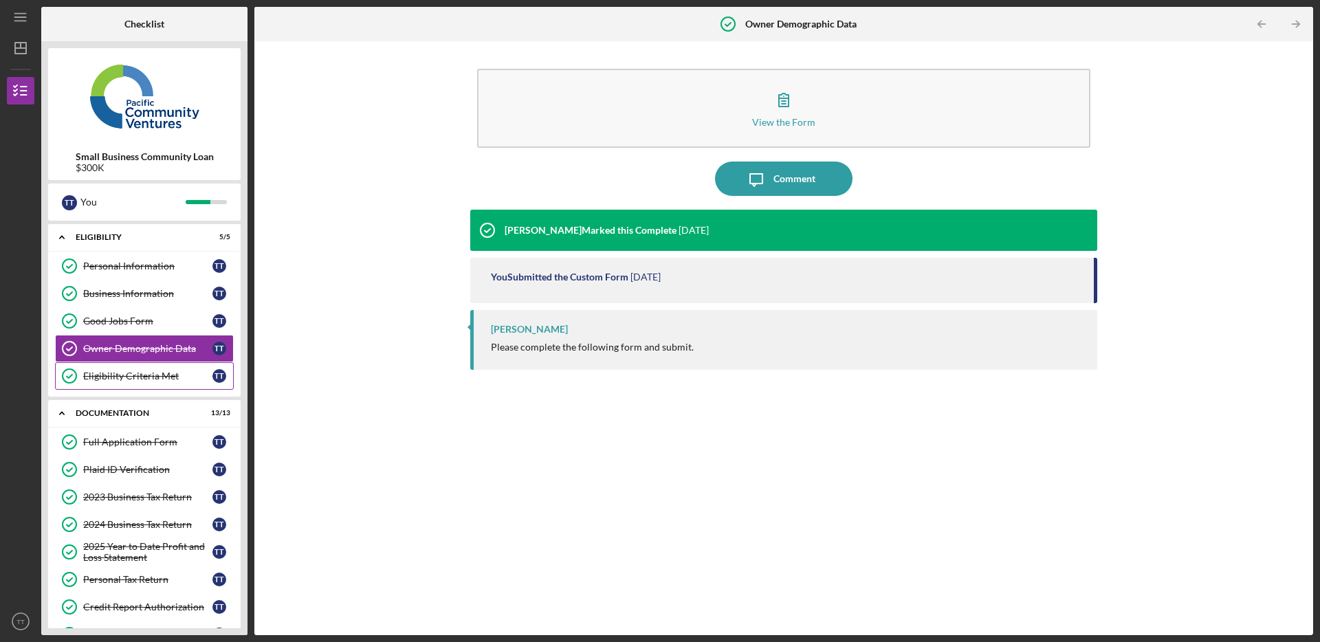  What do you see at coordinates (784, 122) in the screenshot?
I see `div: View the Form` at bounding box center [784, 122].